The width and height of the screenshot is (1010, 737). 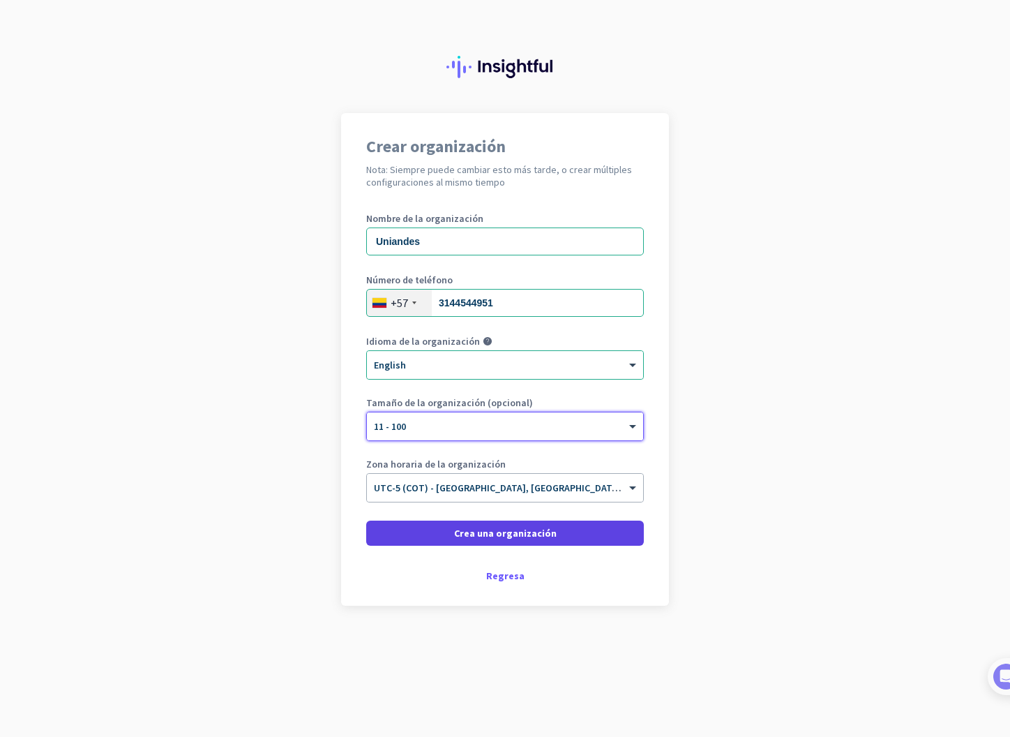 What do you see at coordinates (505, 218) in the screenshot?
I see `label: Nombre de la organización` at bounding box center [505, 218].